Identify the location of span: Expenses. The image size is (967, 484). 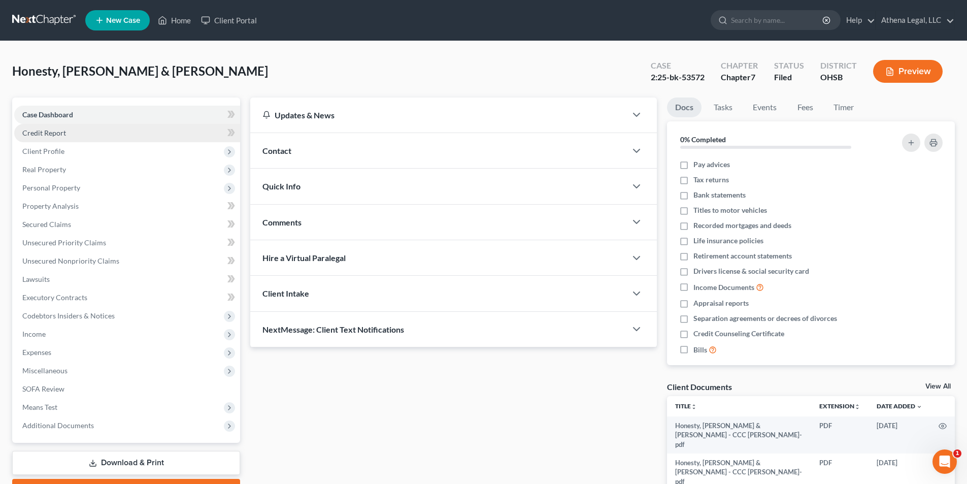
(37, 352).